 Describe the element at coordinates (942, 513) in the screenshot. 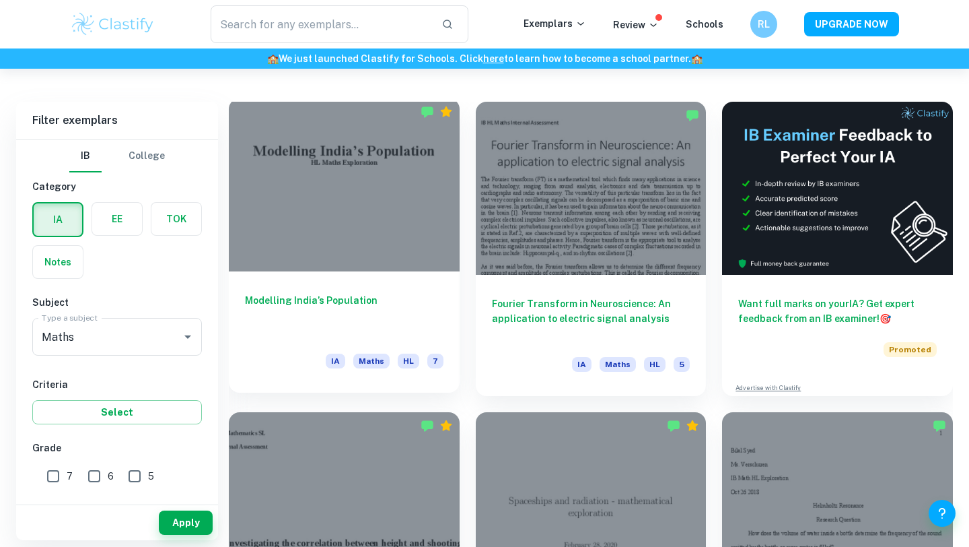

I see `button: Help and Feedback` at that location.